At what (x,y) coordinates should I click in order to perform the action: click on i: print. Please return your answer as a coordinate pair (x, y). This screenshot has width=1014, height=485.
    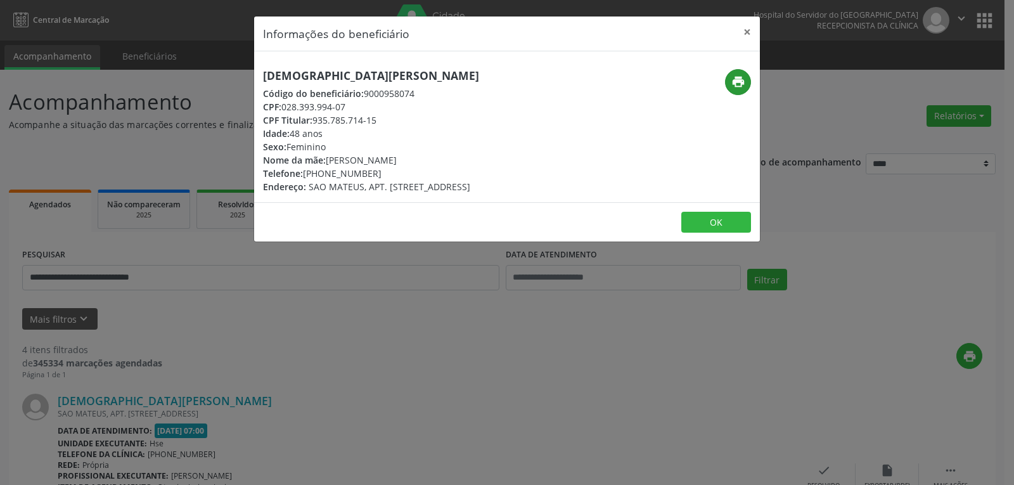
    Looking at the image, I should click on (739, 82).